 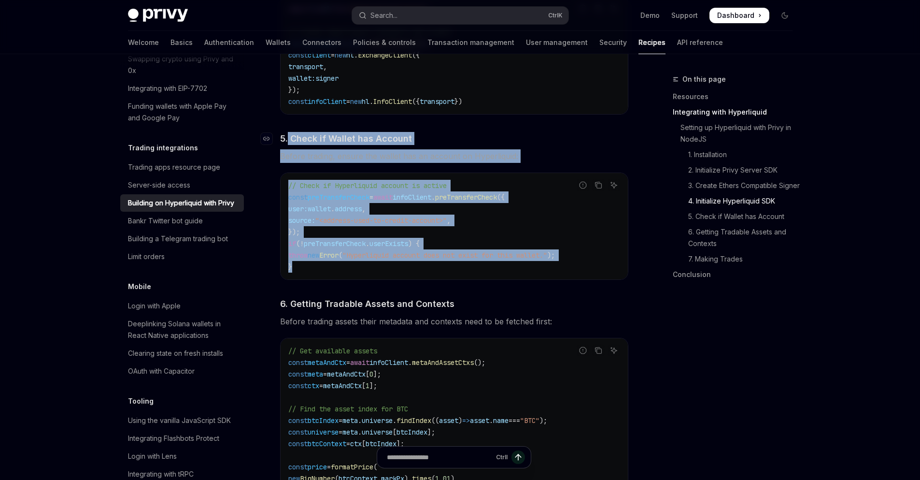 I want to click on span: wallet:, so click(x=302, y=78).